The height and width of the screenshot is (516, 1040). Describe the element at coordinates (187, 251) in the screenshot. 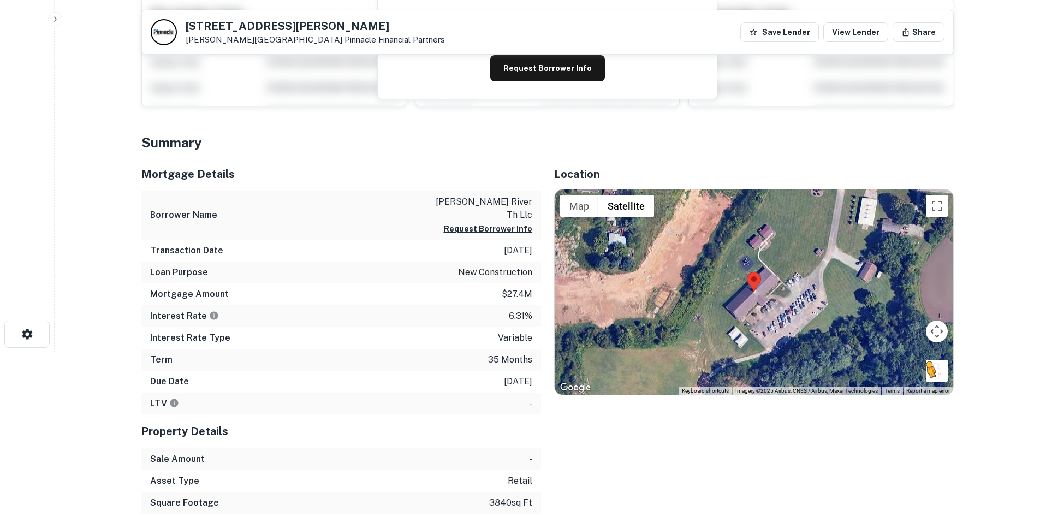

I see `h6: Transaction Date` at that location.